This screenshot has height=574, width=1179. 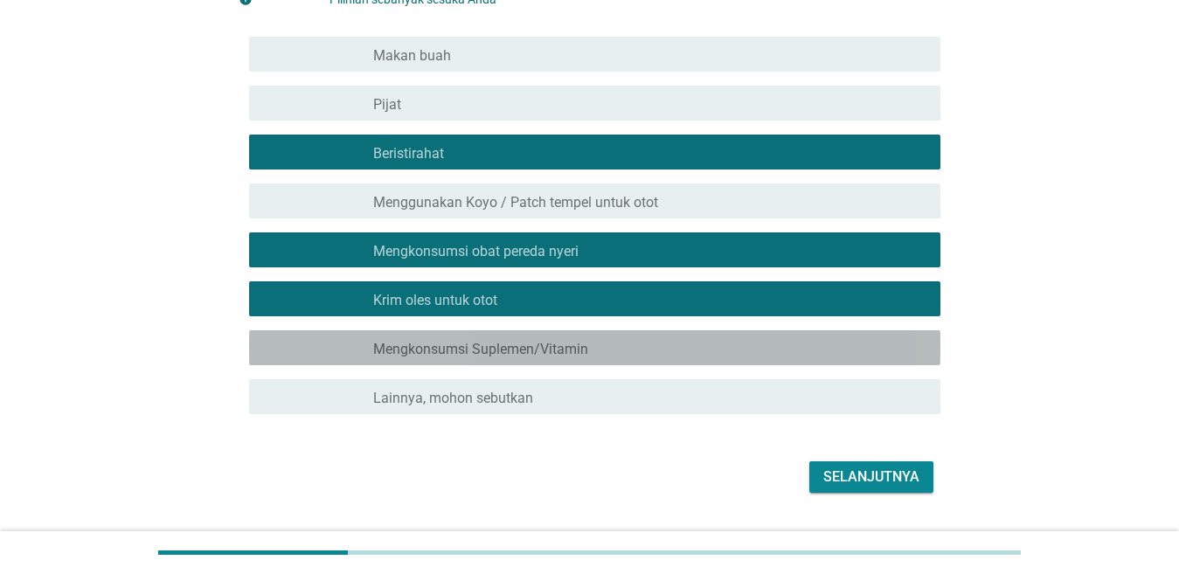 I want to click on font: Mengkonsumsi Suplemen/Vitamin, so click(x=481, y=349).